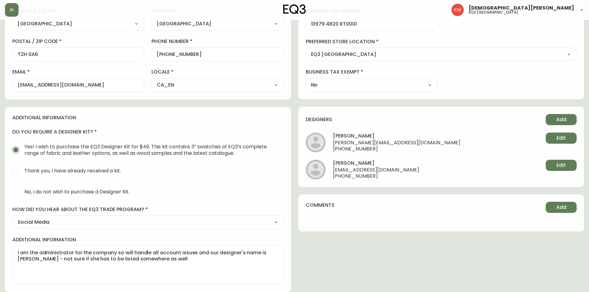  What do you see at coordinates (152, 150) in the screenshot?
I see `span: Yes! I wish to purchase the EQ3 Designer Kit for $49. This kit contains 3” swatches of EQ3’s comp...` at bounding box center [152, 150].